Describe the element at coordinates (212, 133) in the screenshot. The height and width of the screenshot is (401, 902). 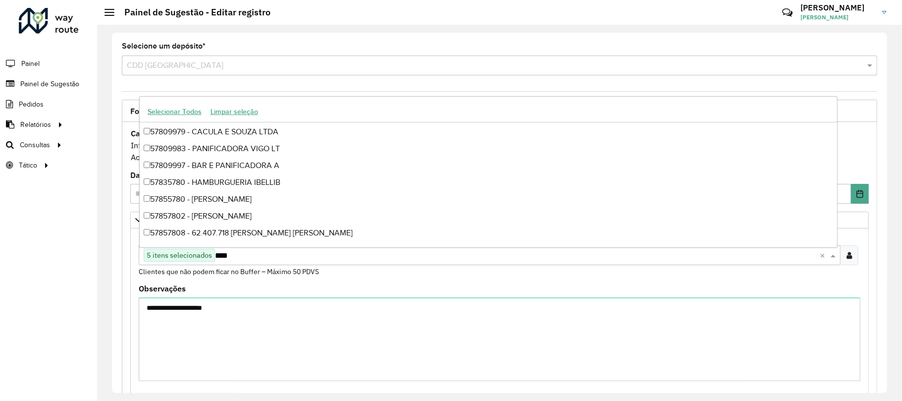
I see `strong: Cadastro Painel de sugestão de roteirização:` at that location.